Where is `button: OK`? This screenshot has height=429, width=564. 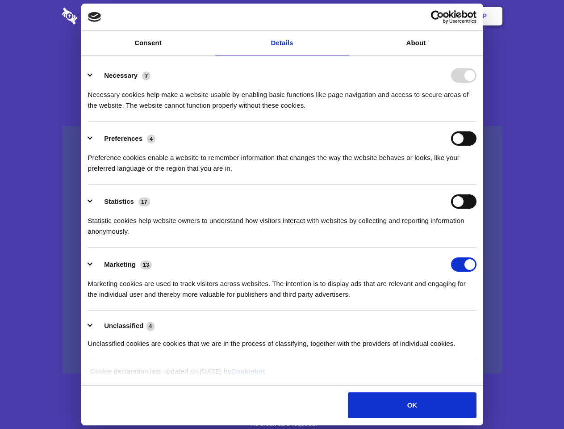 button: OK is located at coordinates (412, 405).